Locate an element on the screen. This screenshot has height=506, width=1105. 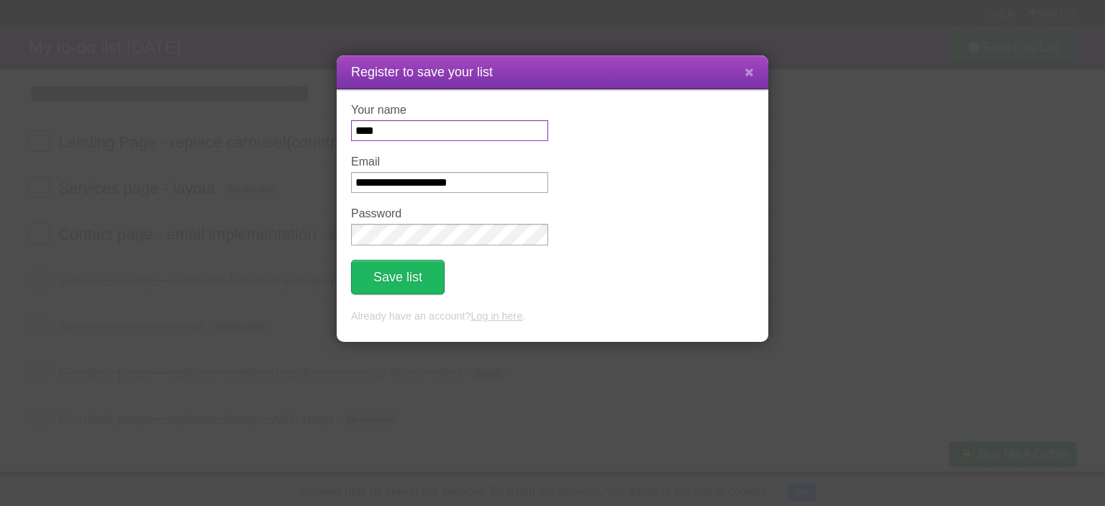
p: Already have an account? . is located at coordinates (553, 317).